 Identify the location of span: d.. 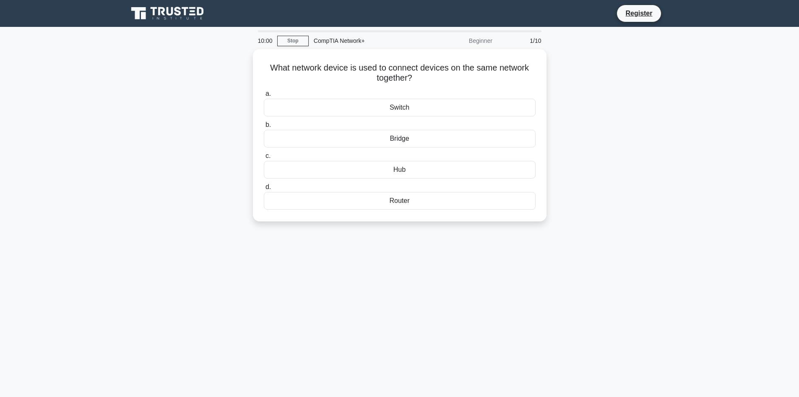
(268, 186).